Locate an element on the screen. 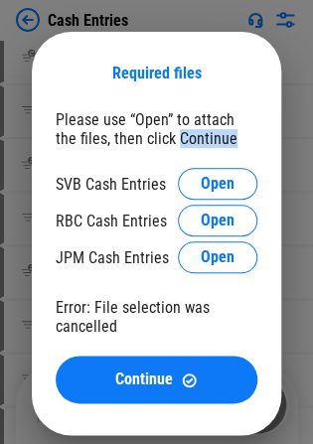  div: Required files is located at coordinates (156, 73).